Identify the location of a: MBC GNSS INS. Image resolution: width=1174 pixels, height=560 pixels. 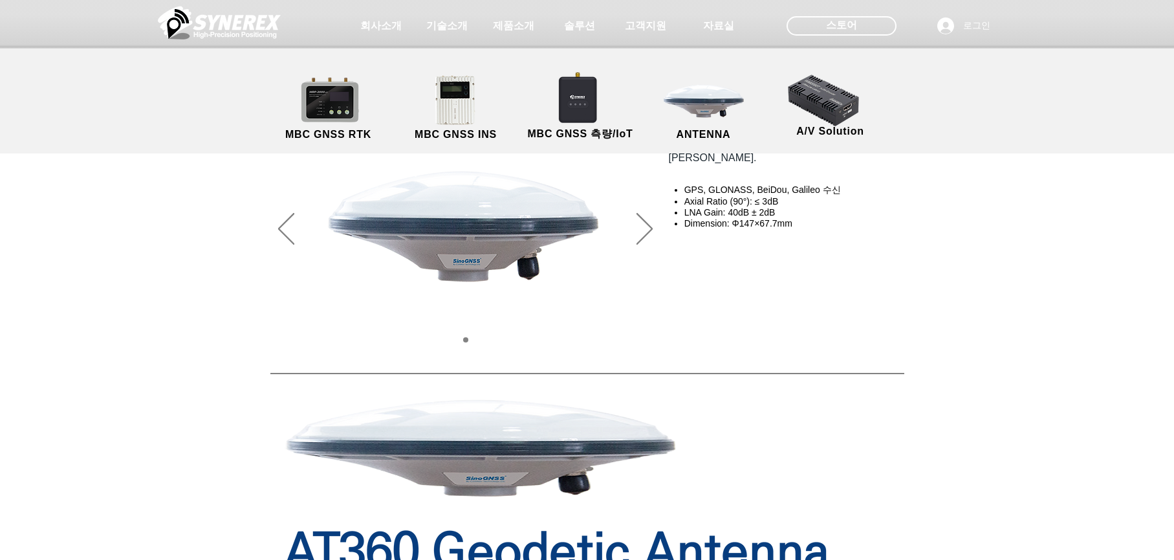
(456, 108).